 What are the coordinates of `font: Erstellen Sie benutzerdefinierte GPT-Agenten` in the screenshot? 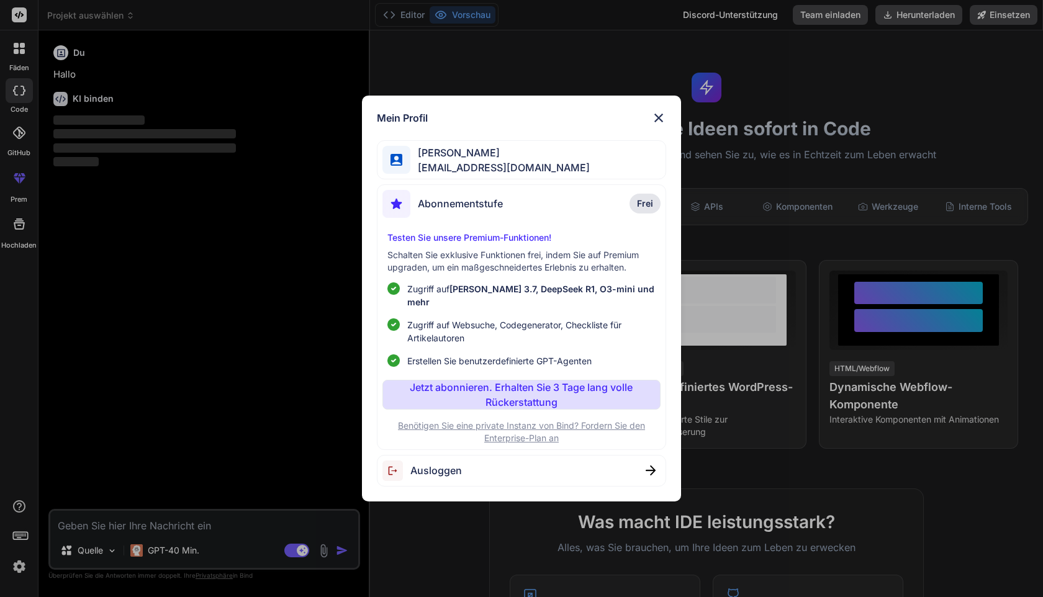 It's located at (499, 361).